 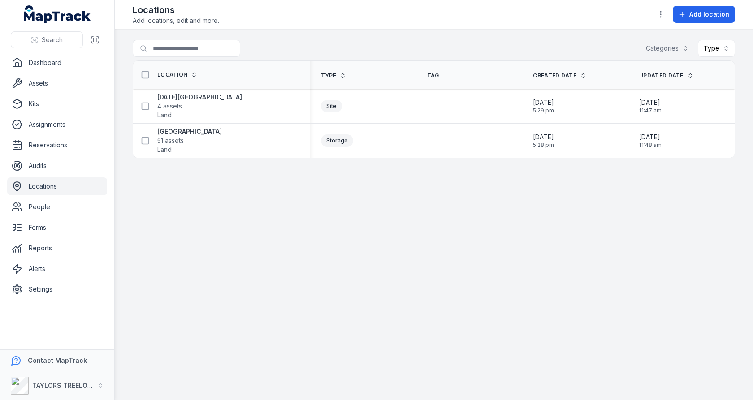 What do you see at coordinates (176, 10) in the screenshot?
I see `h2: Locations` at bounding box center [176, 10].